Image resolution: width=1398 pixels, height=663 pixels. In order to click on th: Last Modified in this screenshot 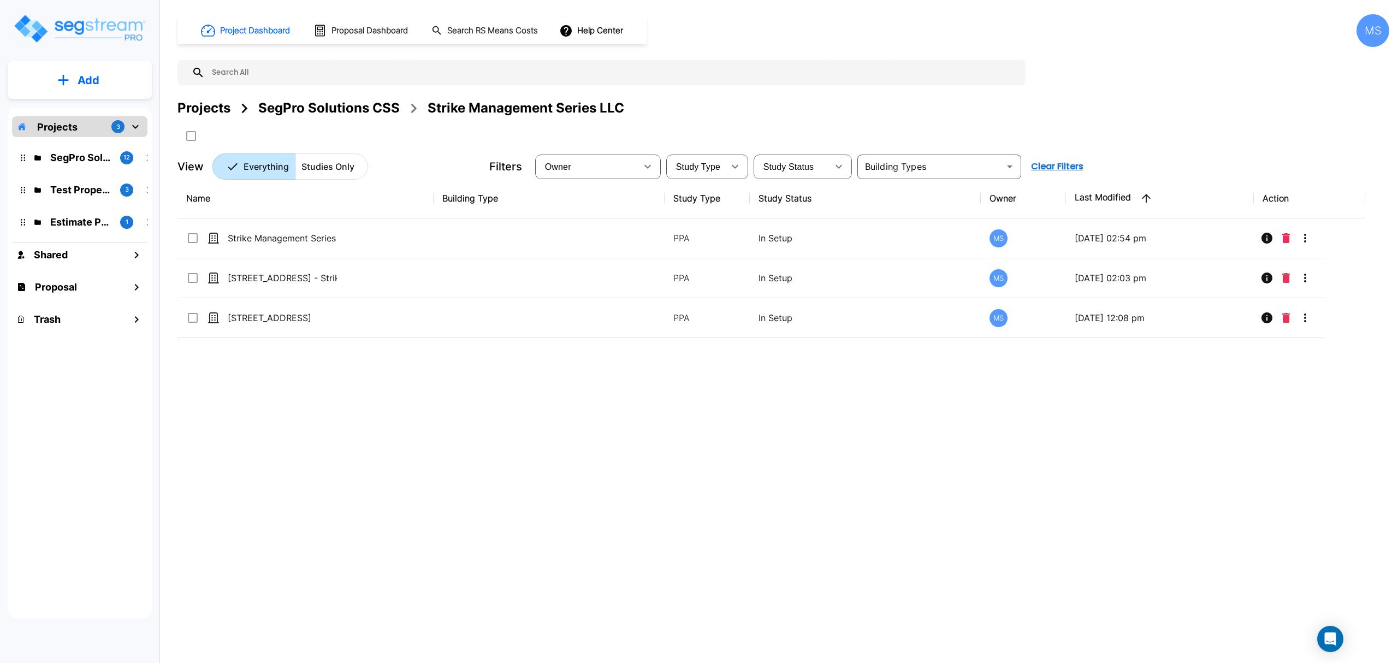, I will do `click(1160, 198)`.